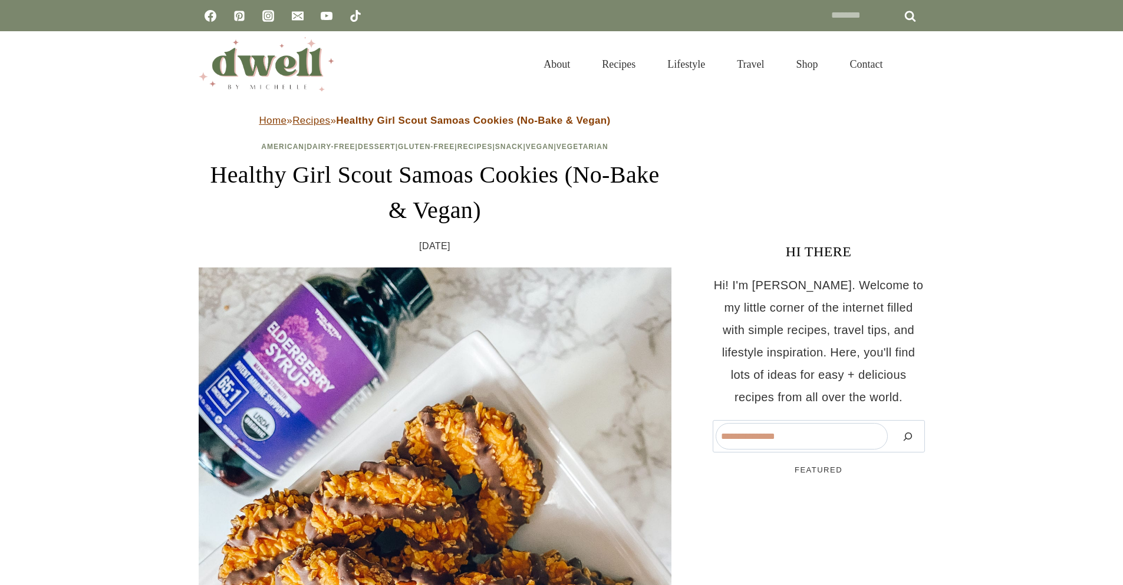  What do you see at coordinates (266, 64) in the screenshot?
I see `img: DWELL by michelle` at bounding box center [266, 64].